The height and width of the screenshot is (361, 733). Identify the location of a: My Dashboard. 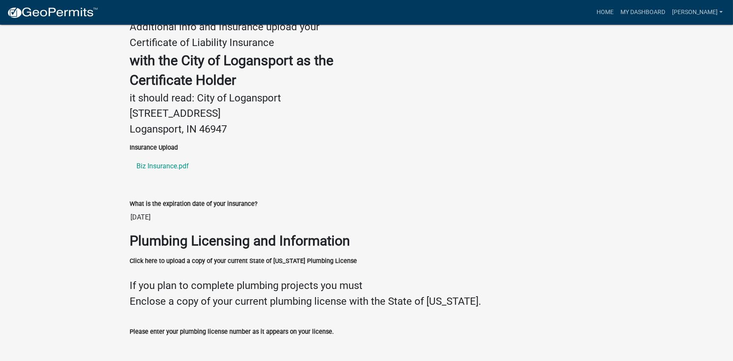
(643, 12).